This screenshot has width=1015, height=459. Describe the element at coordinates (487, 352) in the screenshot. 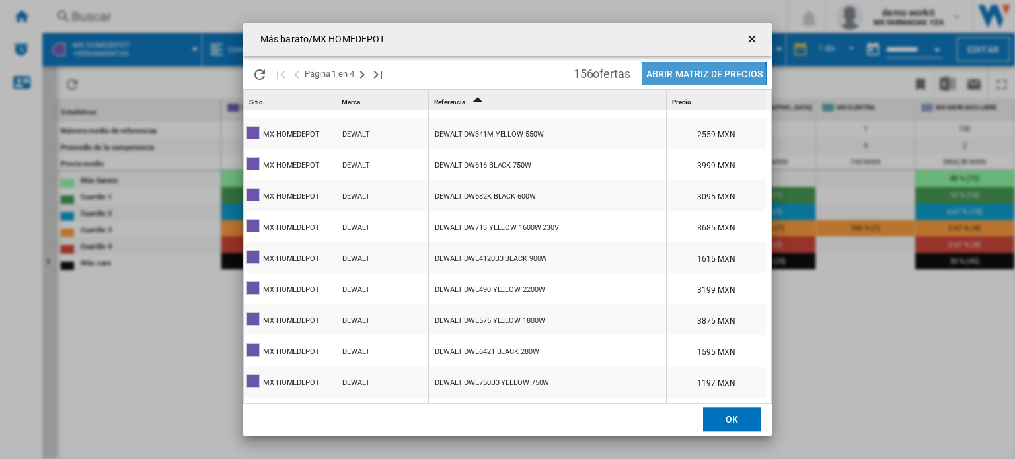

I see `div: DEWALT DWE6421 BLACK 280W` at that location.